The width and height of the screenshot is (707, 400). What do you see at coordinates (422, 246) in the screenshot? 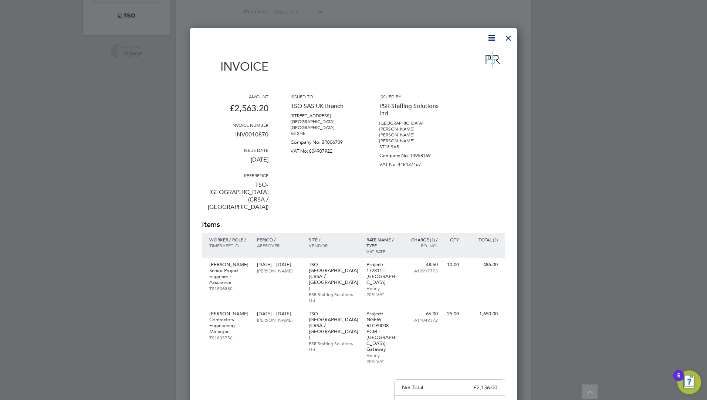
I see `p: Po. No.` at bounding box center [422, 246].